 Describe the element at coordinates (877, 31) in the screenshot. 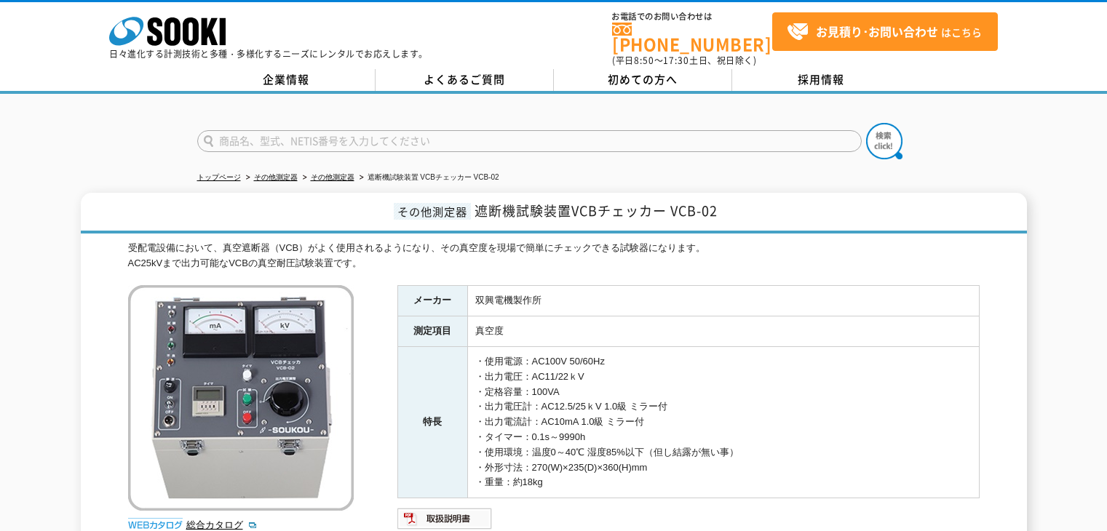

I see `strong: お見積り･お問い合わせ` at that location.